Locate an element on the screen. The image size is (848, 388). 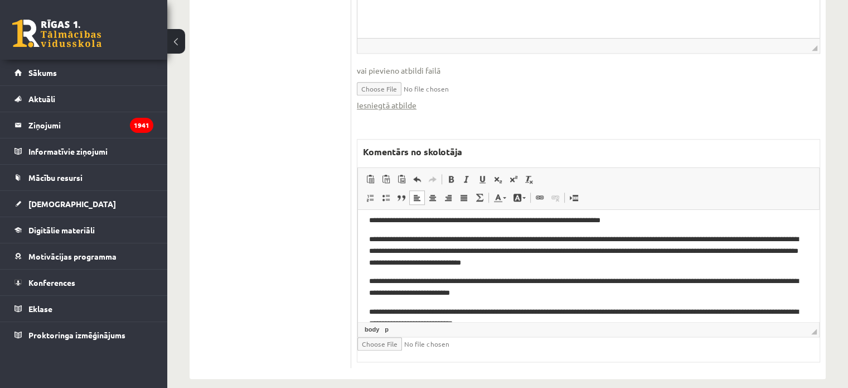
a: Centrēti is located at coordinates (433, 197).